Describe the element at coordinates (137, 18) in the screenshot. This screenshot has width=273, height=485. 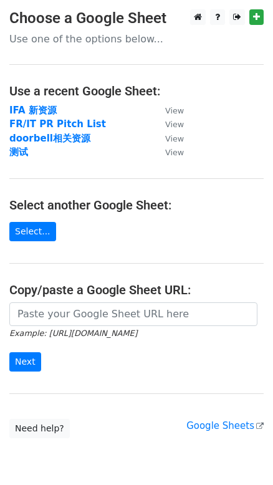
I see `h3: Choose a Google Sheet` at that location.